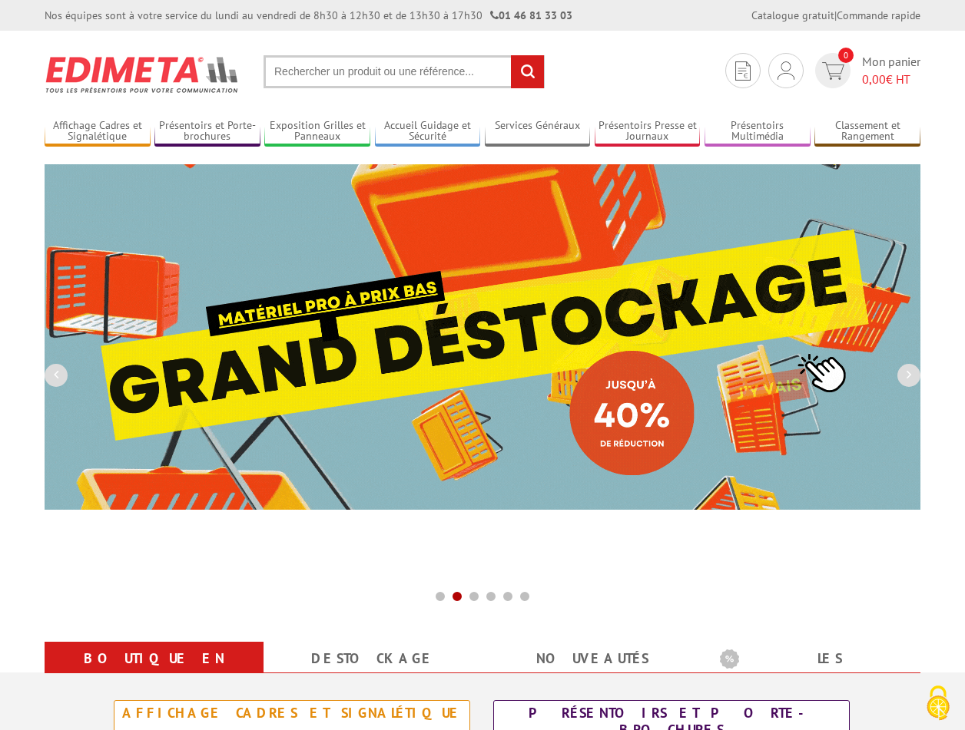  I want to click on a: nouveautés, so click(591, 659).